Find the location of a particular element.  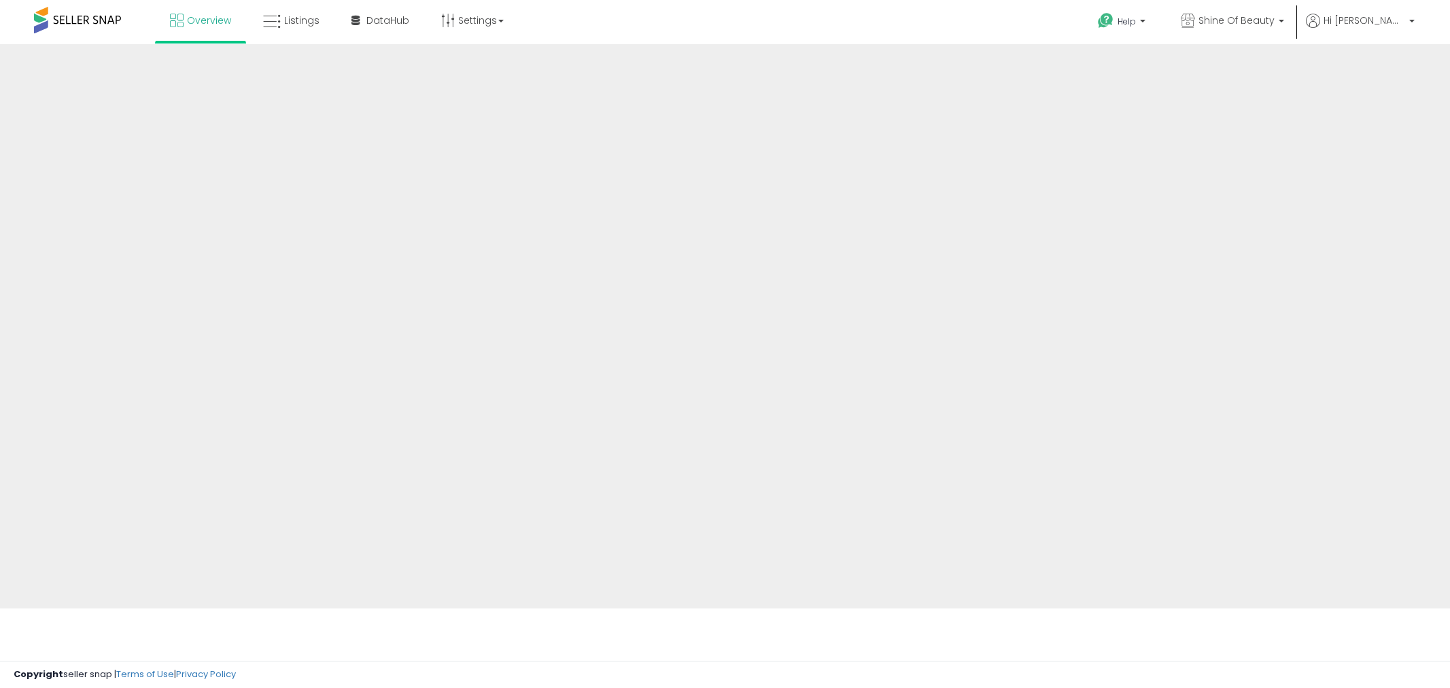

span: Listings is located at coordinates (302, 20).